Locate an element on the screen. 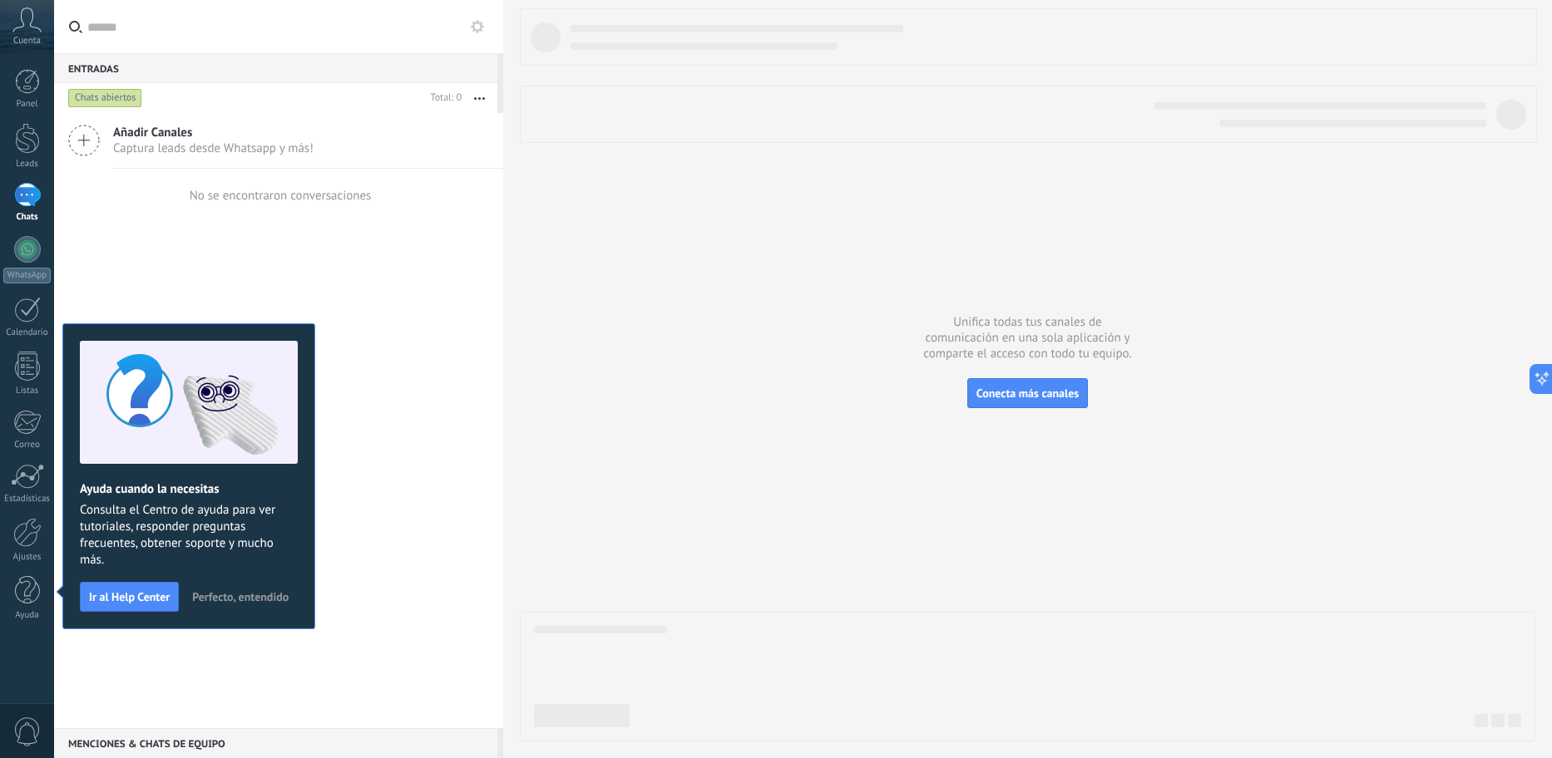  h2: Ayuda cuando la necesitas is located at coordinates (189, 489).